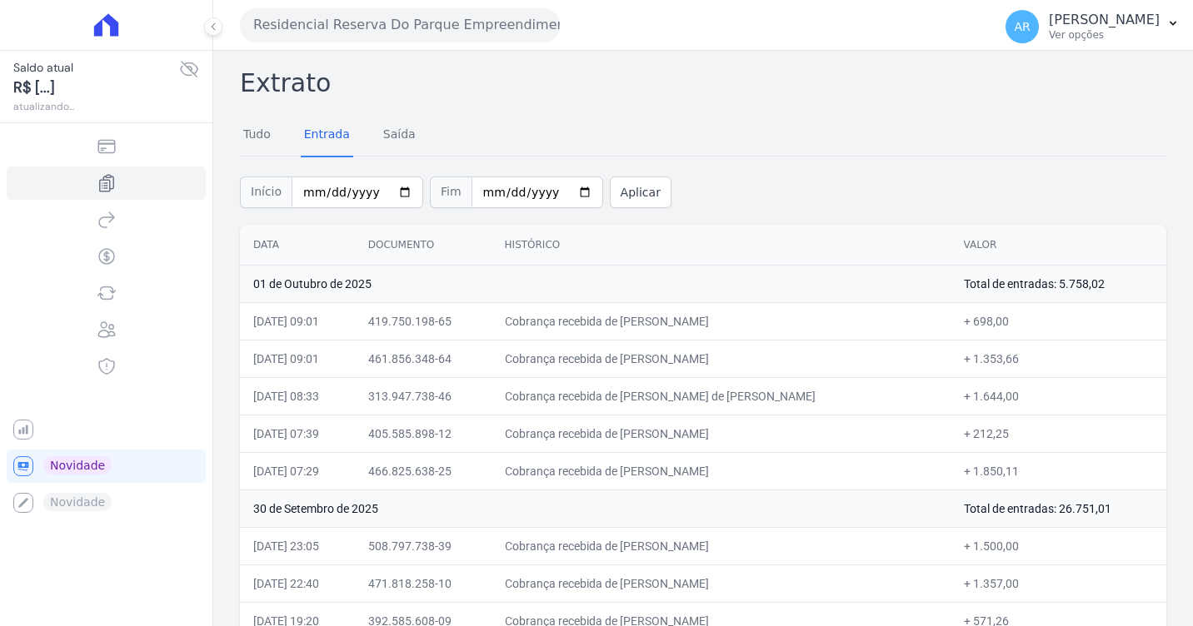  I want to click on td: 471.818.258-10, so click(423, 583).